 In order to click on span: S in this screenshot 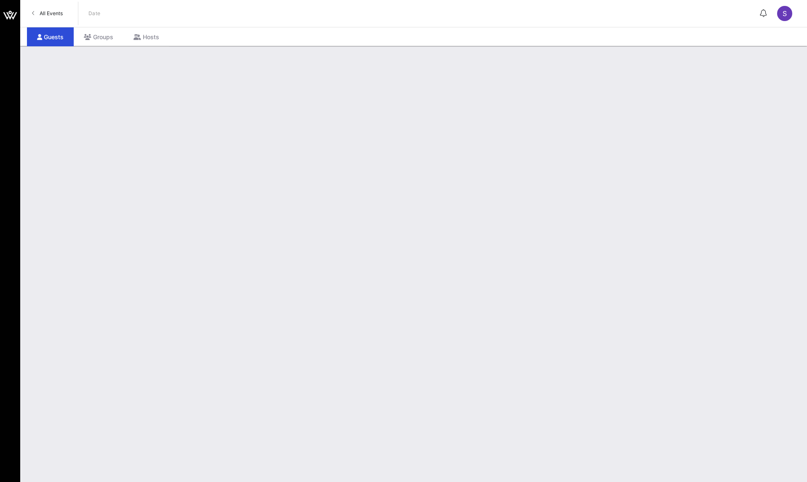, I will do `click(785, 13)`.